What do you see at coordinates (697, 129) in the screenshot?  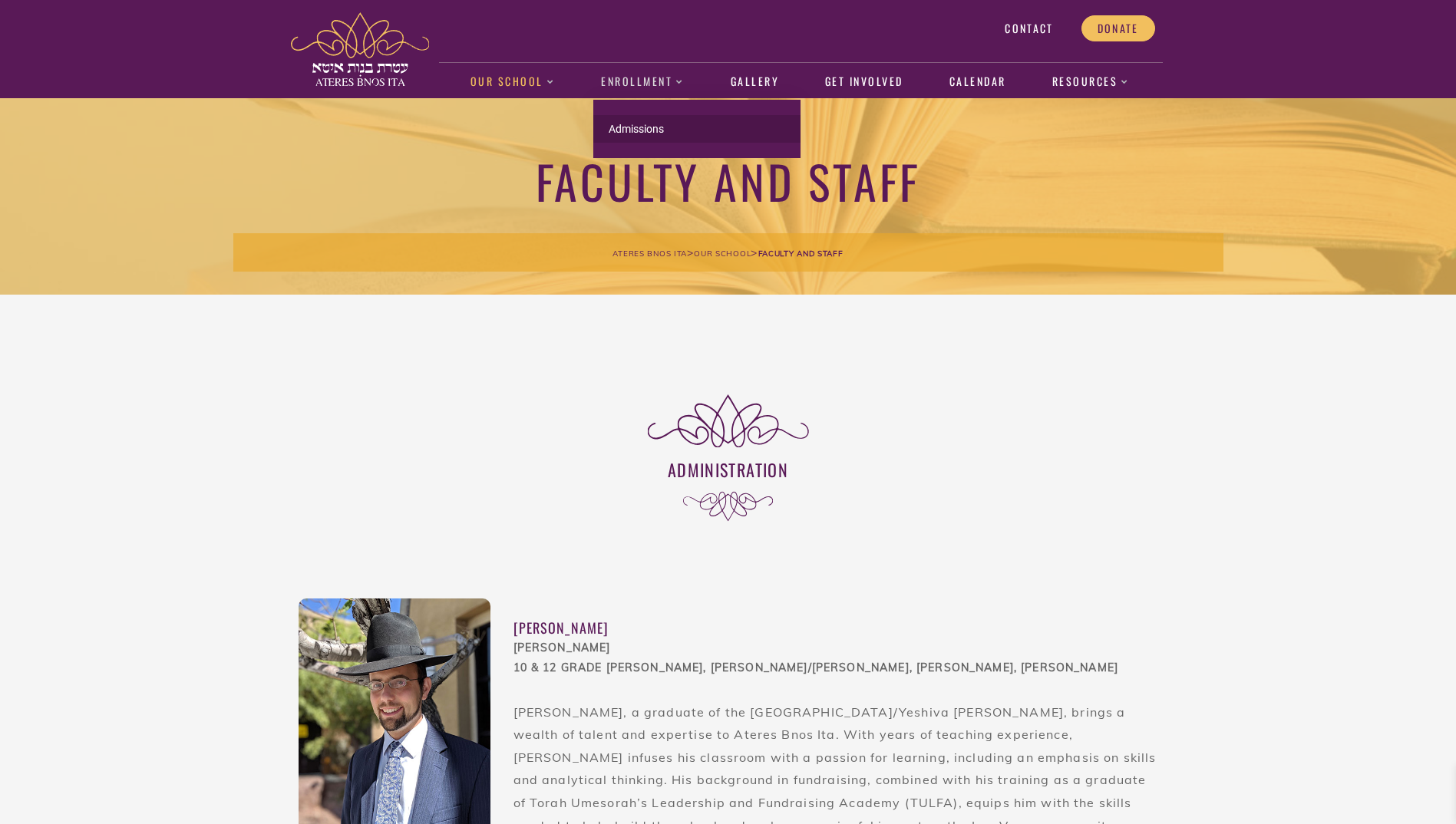 I see `a: Admissions` at bounding box center [697, 129].